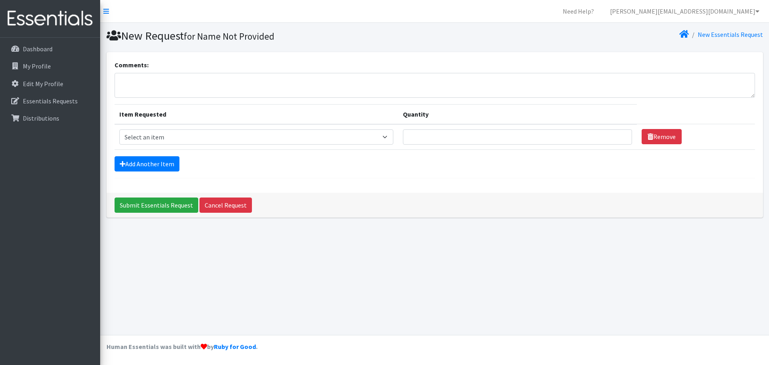 This screenshot has width=769, height=365. I want to click on p: Edit My Profile, so click(43, 84).